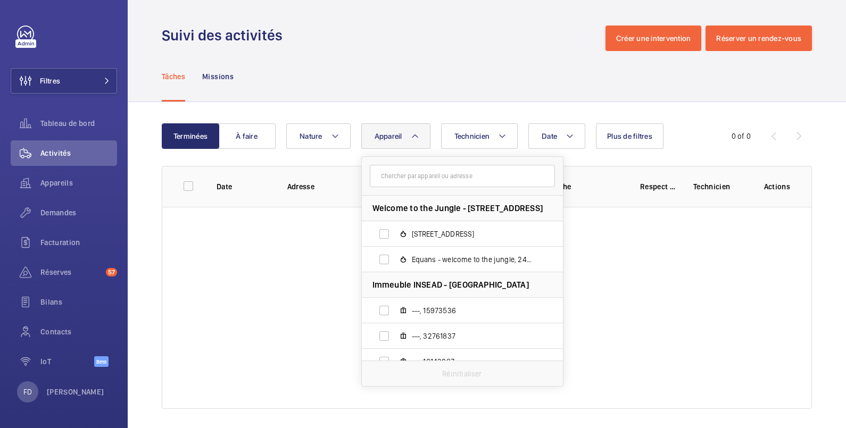 The width and height of the screenshot is (846, 428). Describe the element at coordinates (247, 136) in the screenshot. I see `button: À faire` at that location.